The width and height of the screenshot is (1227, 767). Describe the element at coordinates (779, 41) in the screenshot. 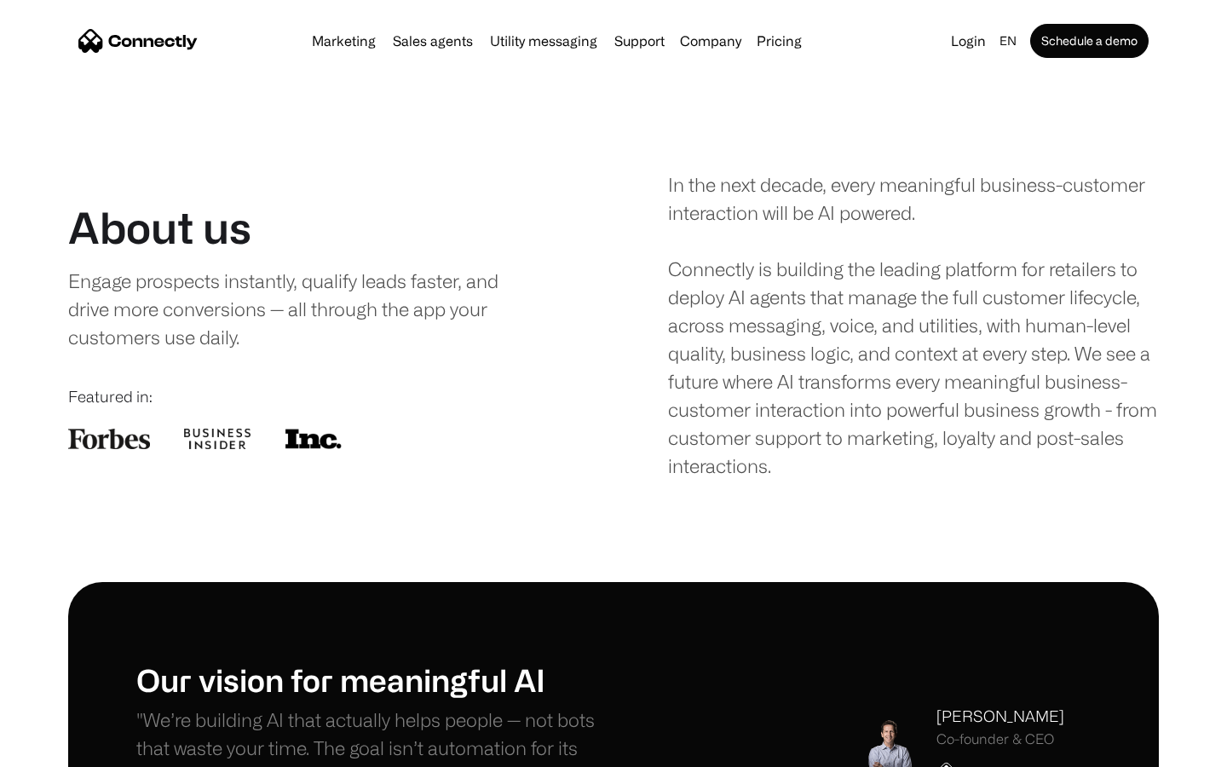

I see `a: Pricing` at that location.